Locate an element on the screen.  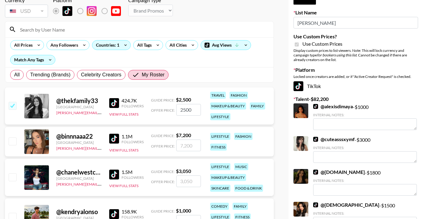
div: Countries: 1 is located at coordinates (111, 45).